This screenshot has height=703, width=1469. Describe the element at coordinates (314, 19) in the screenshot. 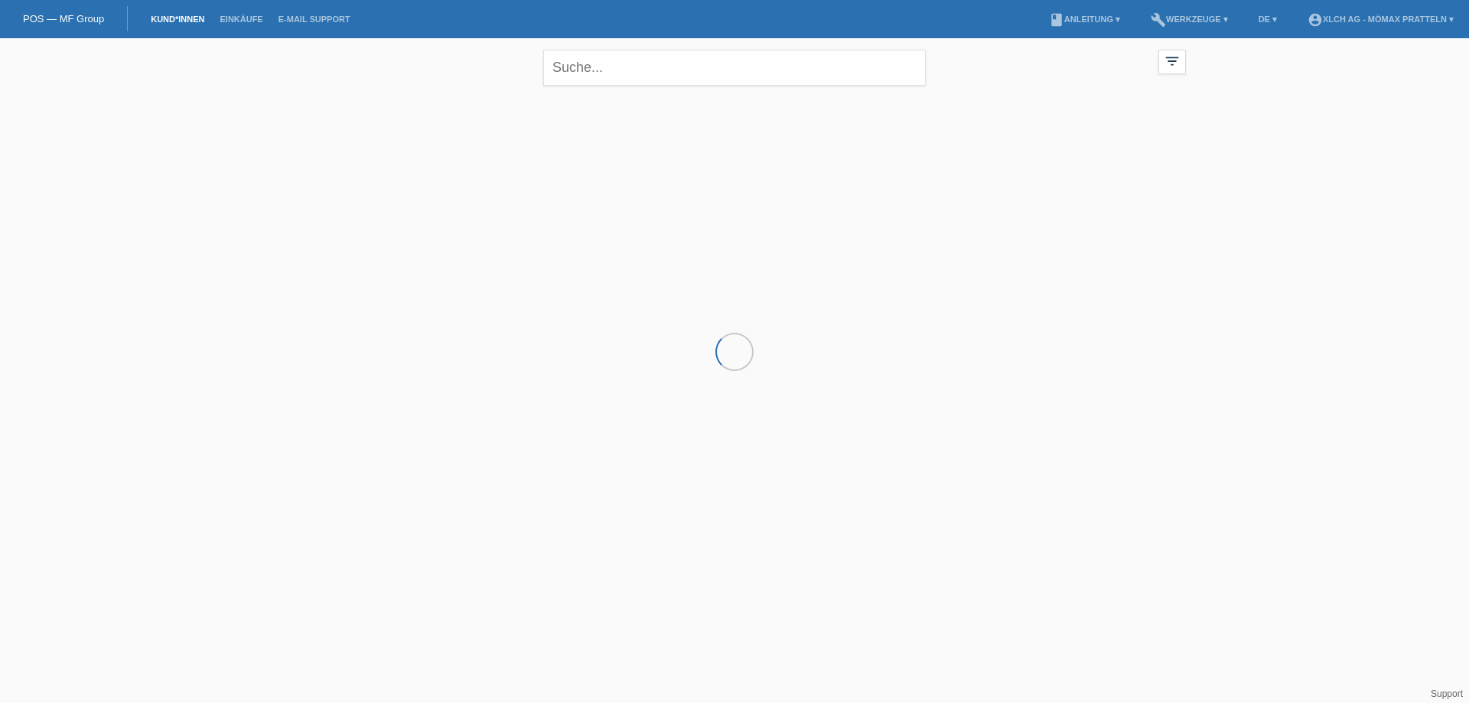

I see `a: E-Mail Support` at that location.